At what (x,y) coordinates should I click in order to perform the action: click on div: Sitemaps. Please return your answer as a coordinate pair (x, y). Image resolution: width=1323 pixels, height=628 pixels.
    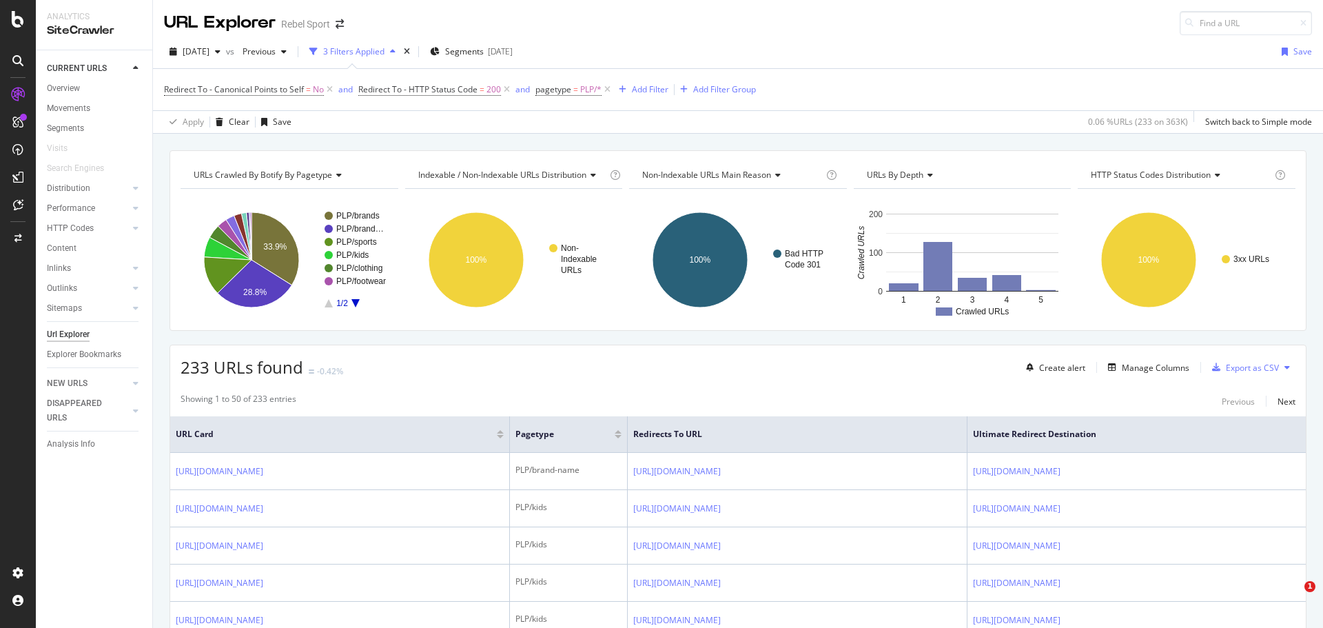
    Looking at the image, I should click on (64, 308).